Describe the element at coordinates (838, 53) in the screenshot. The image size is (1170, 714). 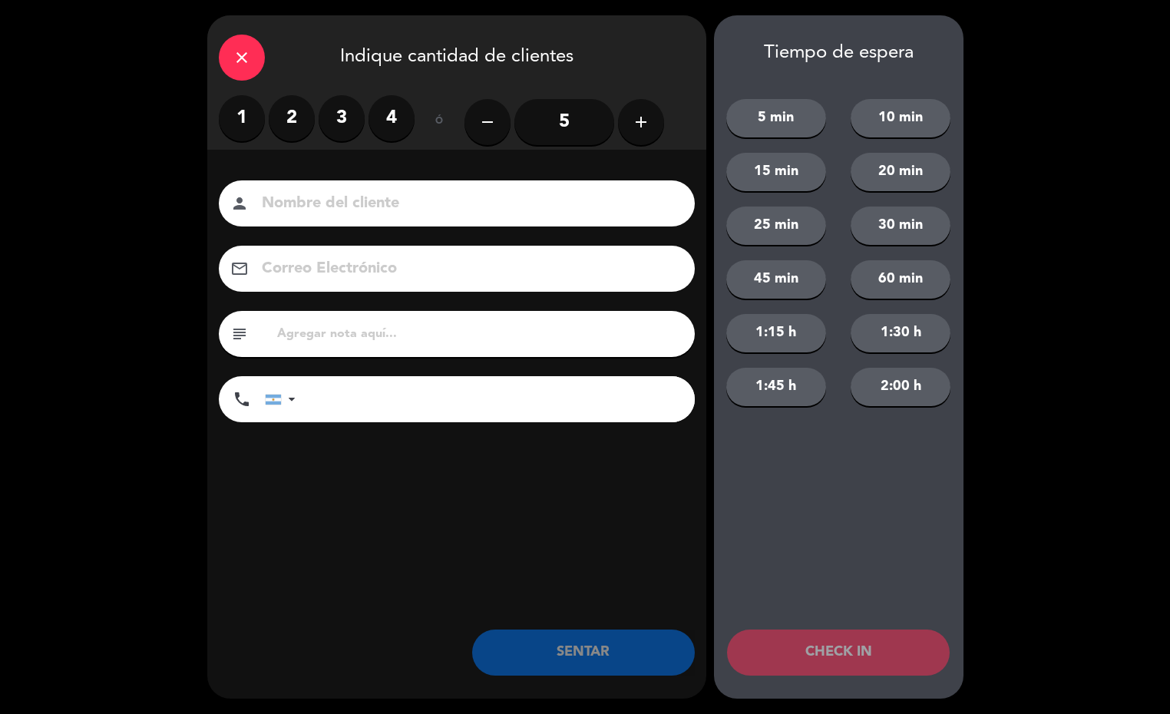
I see `div: Tiempo de espera` at that location.